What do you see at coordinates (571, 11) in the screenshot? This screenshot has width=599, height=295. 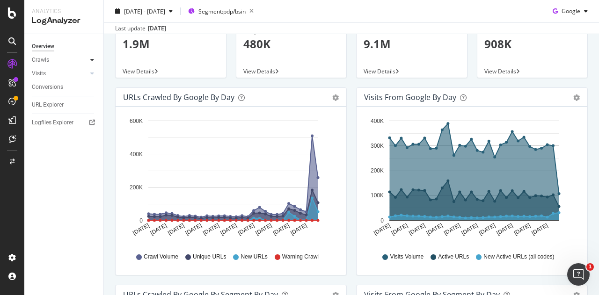 I see `span: Google` at bounding box center [571, 11].